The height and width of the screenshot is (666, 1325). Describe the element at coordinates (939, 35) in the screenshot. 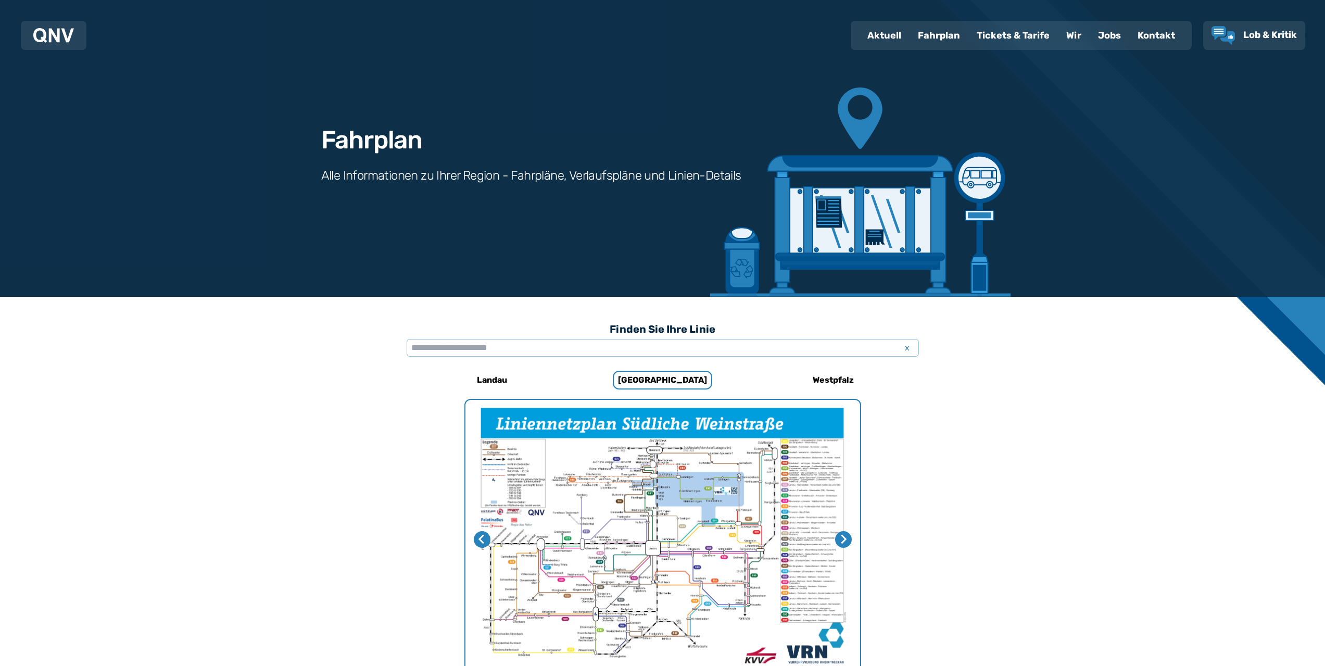

I see `a: Fahrplan` at that location.